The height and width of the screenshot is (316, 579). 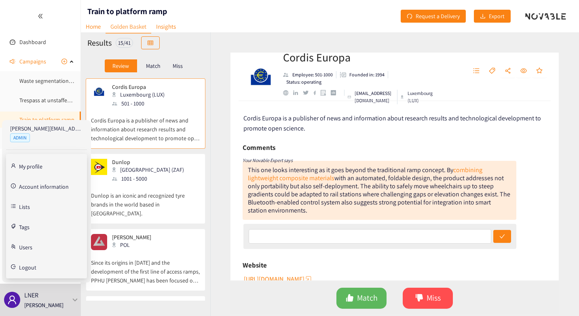 What do you see at coordinates (392, 123) in the screenshot?
I see `span: Cordis Europa is a publisher of news and information about research results and technological dev...` at bounding box center [392, 123].